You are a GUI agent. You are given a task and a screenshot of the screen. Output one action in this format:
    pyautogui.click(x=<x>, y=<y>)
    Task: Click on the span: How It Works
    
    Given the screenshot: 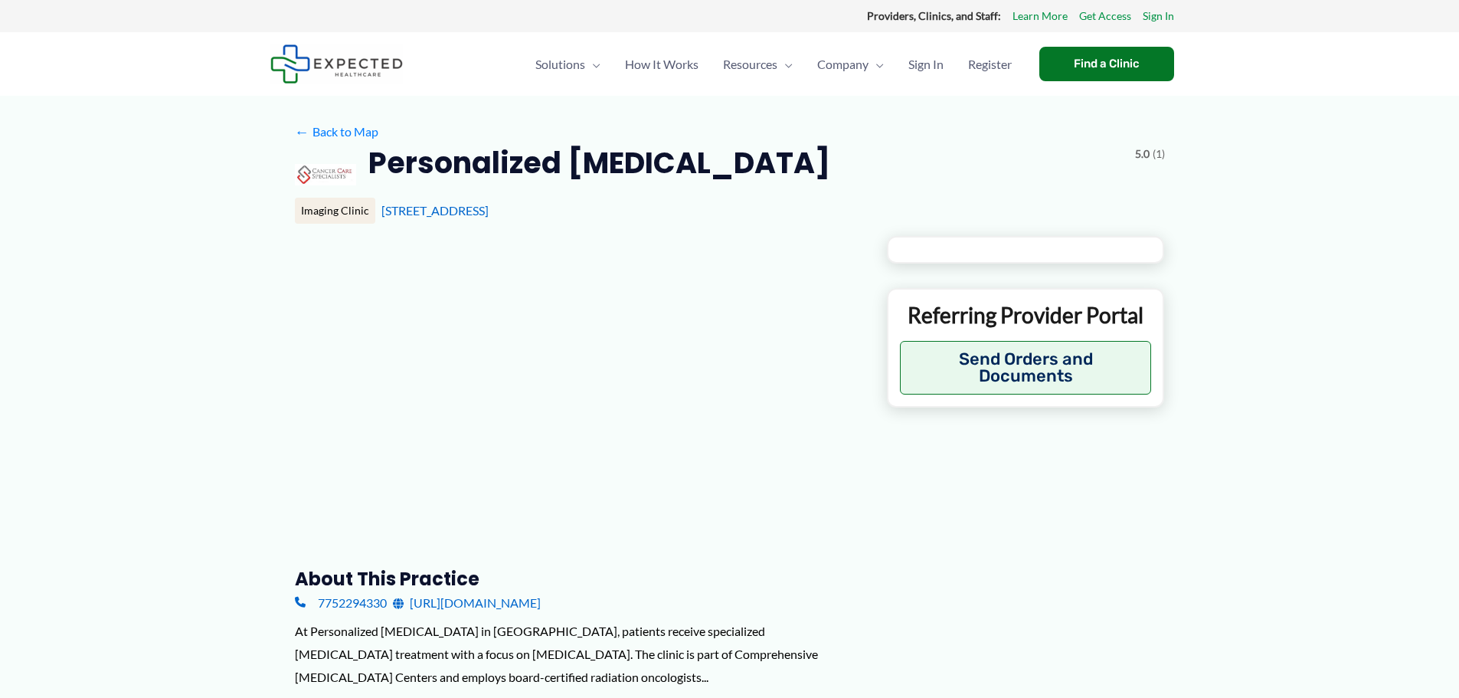 What is the action you would take?
    pyautogui.click(x=662, y=64)
    